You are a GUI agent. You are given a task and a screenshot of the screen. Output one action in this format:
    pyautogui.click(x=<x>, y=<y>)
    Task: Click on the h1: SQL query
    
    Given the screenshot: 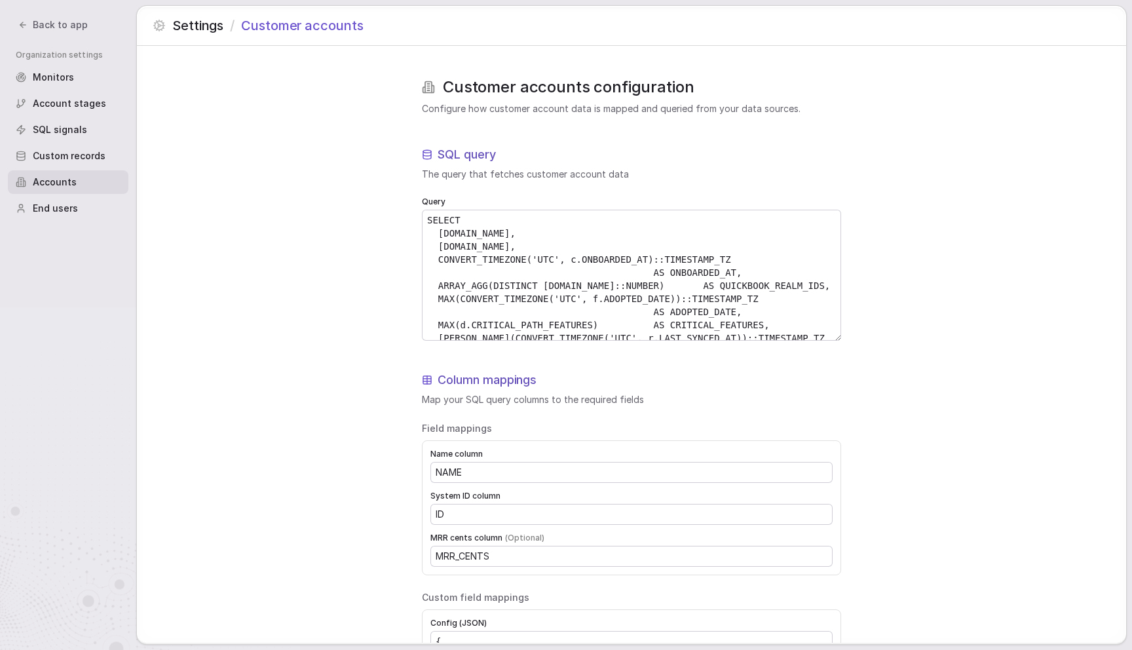 What is the action you would take?
    pyautogui.click(x=467, y=155)
    